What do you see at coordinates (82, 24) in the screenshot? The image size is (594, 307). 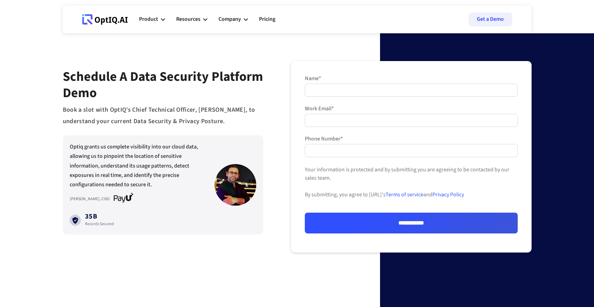 I see `div: Webflow Homepage` at bounding box center [82, 24].